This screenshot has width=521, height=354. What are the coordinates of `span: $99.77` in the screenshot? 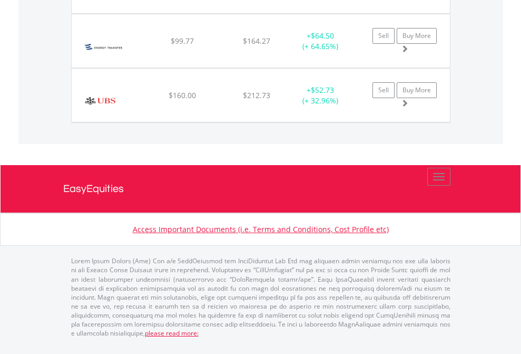 It's located at (182, 41).